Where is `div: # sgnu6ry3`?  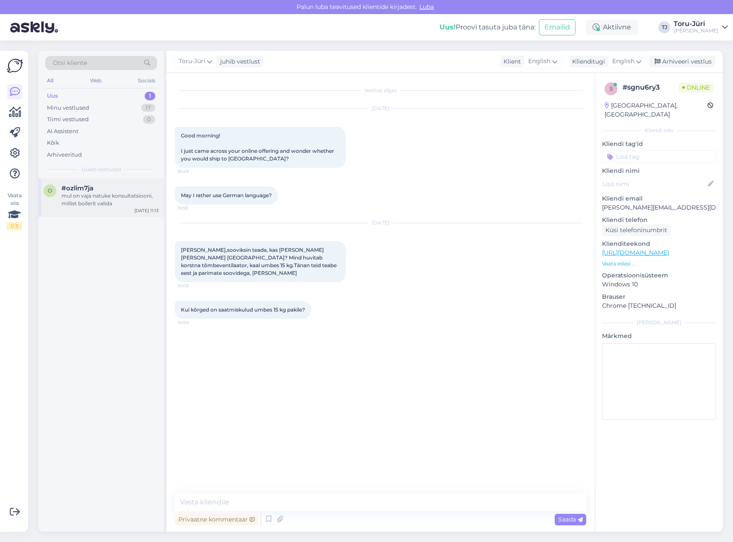
div: # sgnu6ry3 is located at coordinates (651, 87).